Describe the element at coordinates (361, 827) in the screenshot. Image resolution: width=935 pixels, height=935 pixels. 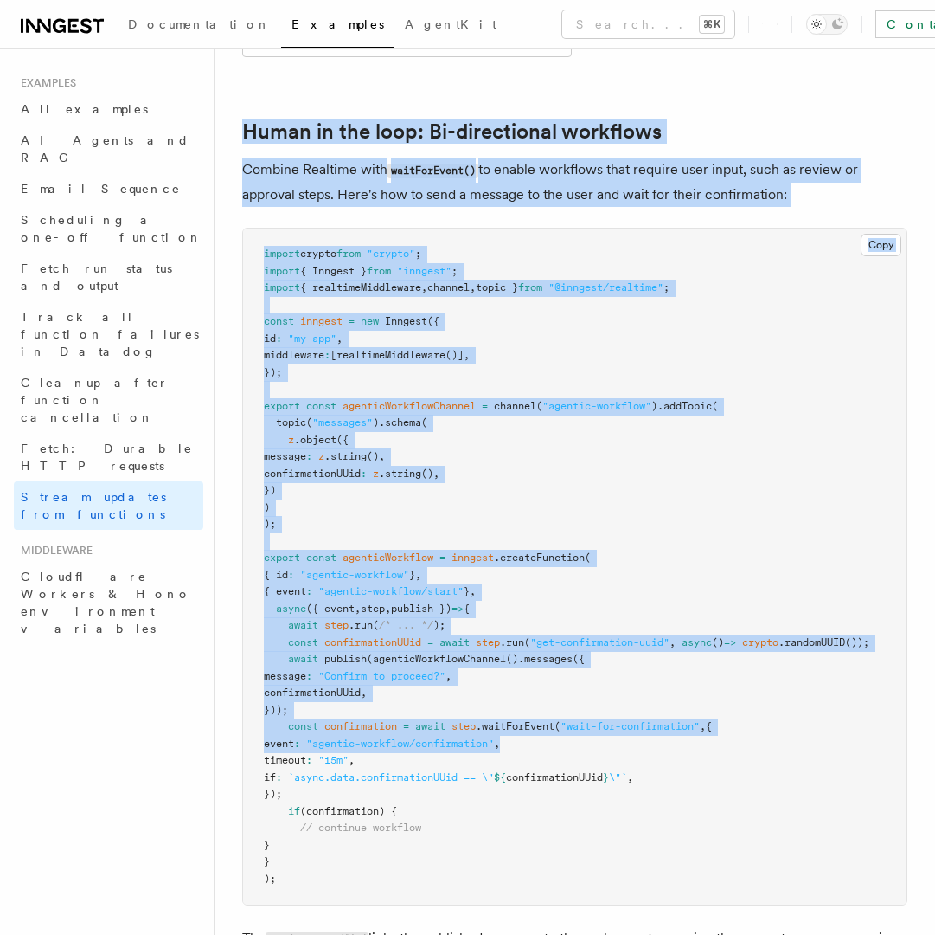
I see `span: // continue workflow` at that location.